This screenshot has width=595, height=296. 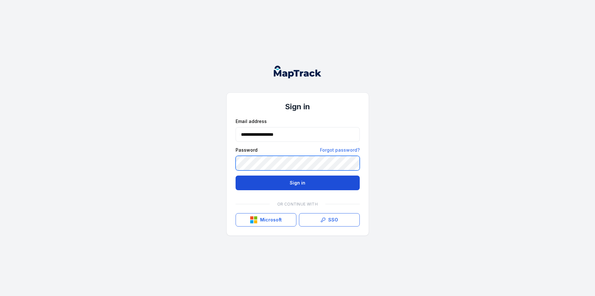 I want to click on a: SSO, so click(x=329, y=220).